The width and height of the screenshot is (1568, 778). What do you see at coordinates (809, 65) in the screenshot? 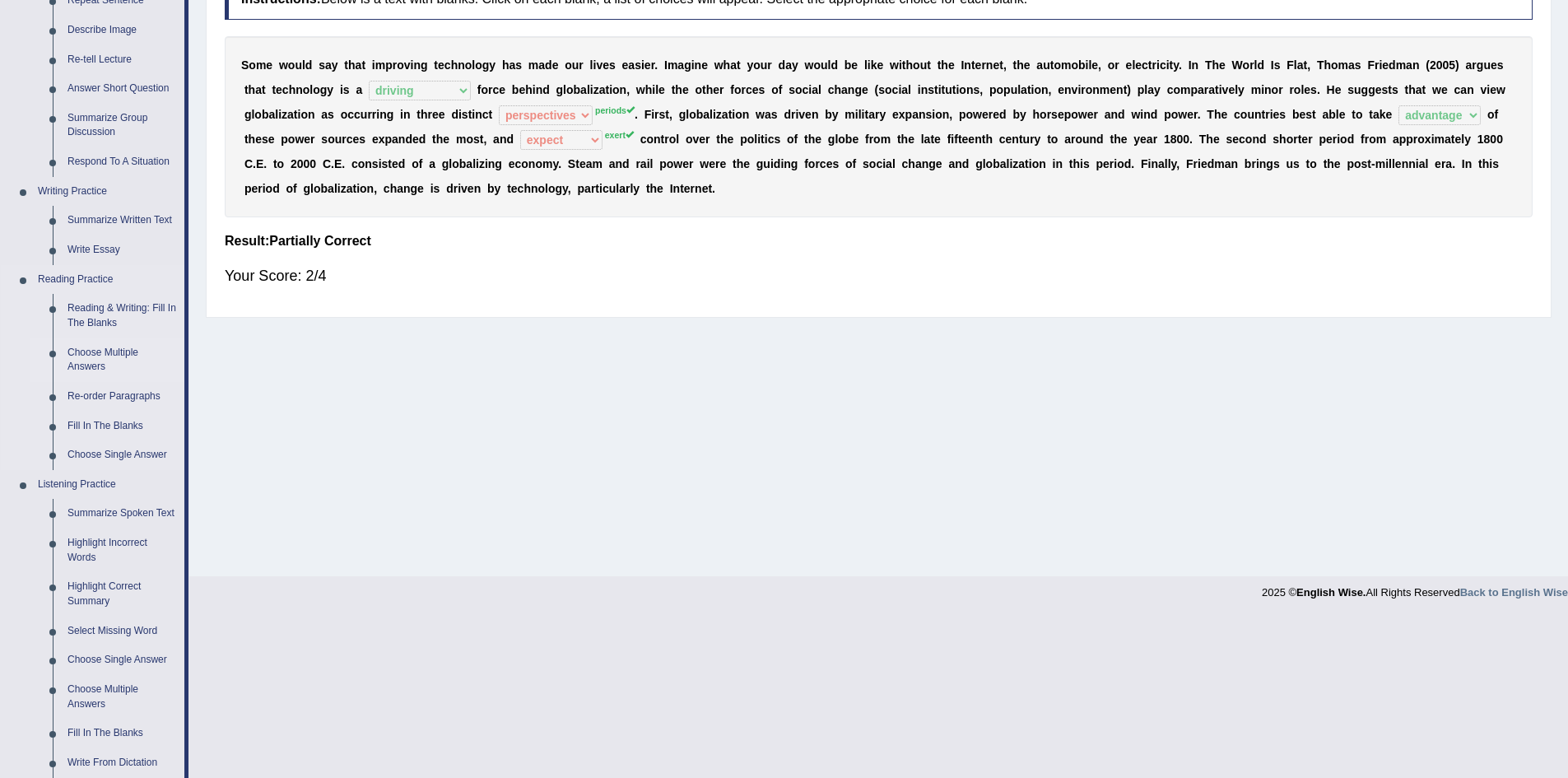
I see `b: w` at bounding box center [809, 65].